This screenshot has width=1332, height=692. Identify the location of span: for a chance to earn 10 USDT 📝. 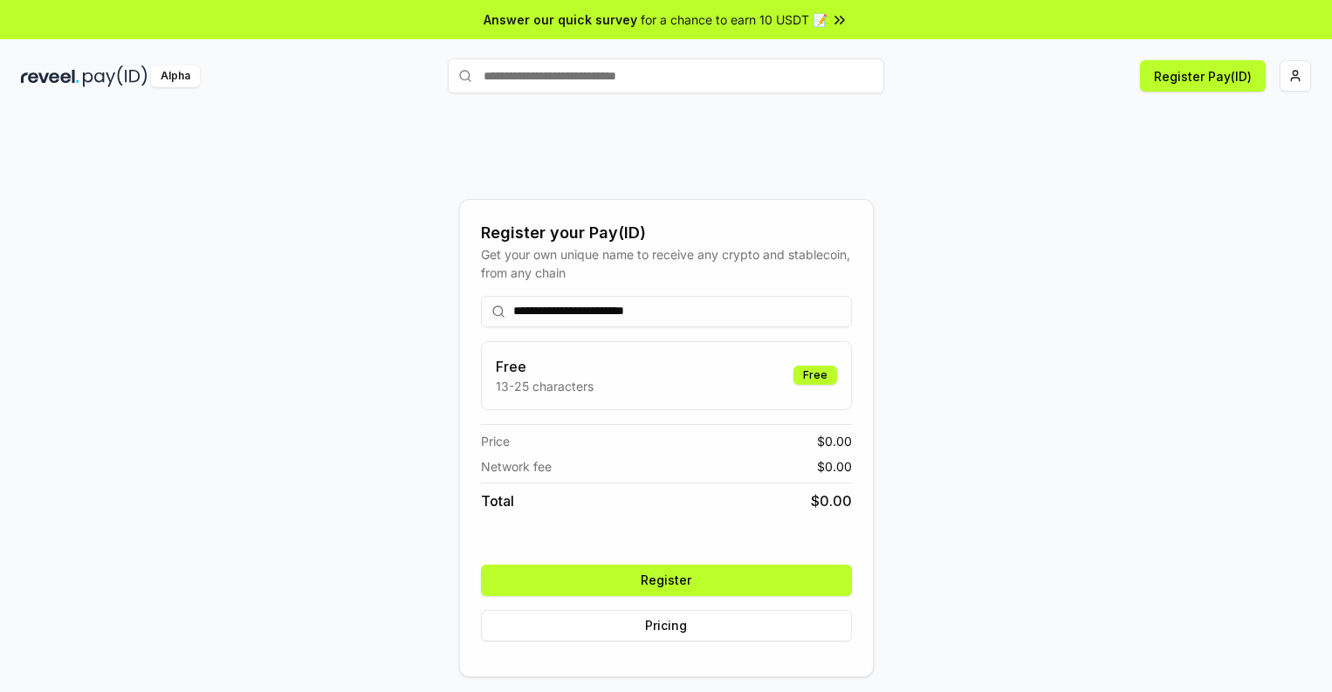
(734, 19).